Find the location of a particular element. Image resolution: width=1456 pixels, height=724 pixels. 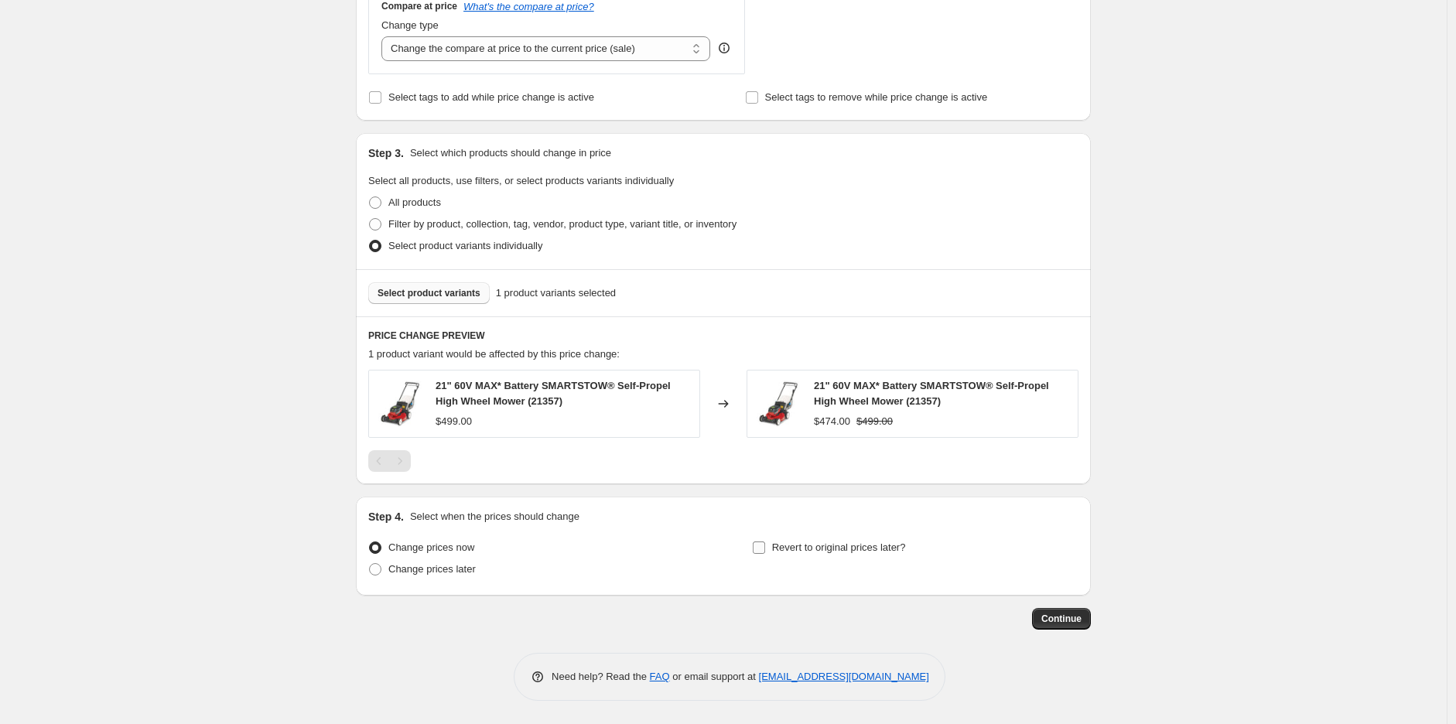

span: Change type is located at coordinates (410, 25).